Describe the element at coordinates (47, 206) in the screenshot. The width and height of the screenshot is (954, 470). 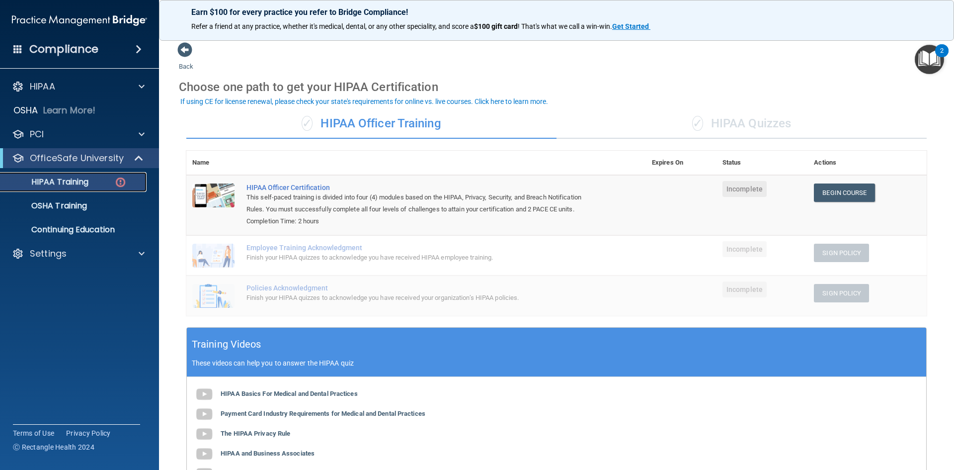
I see `p: OSHA Training` at that location.